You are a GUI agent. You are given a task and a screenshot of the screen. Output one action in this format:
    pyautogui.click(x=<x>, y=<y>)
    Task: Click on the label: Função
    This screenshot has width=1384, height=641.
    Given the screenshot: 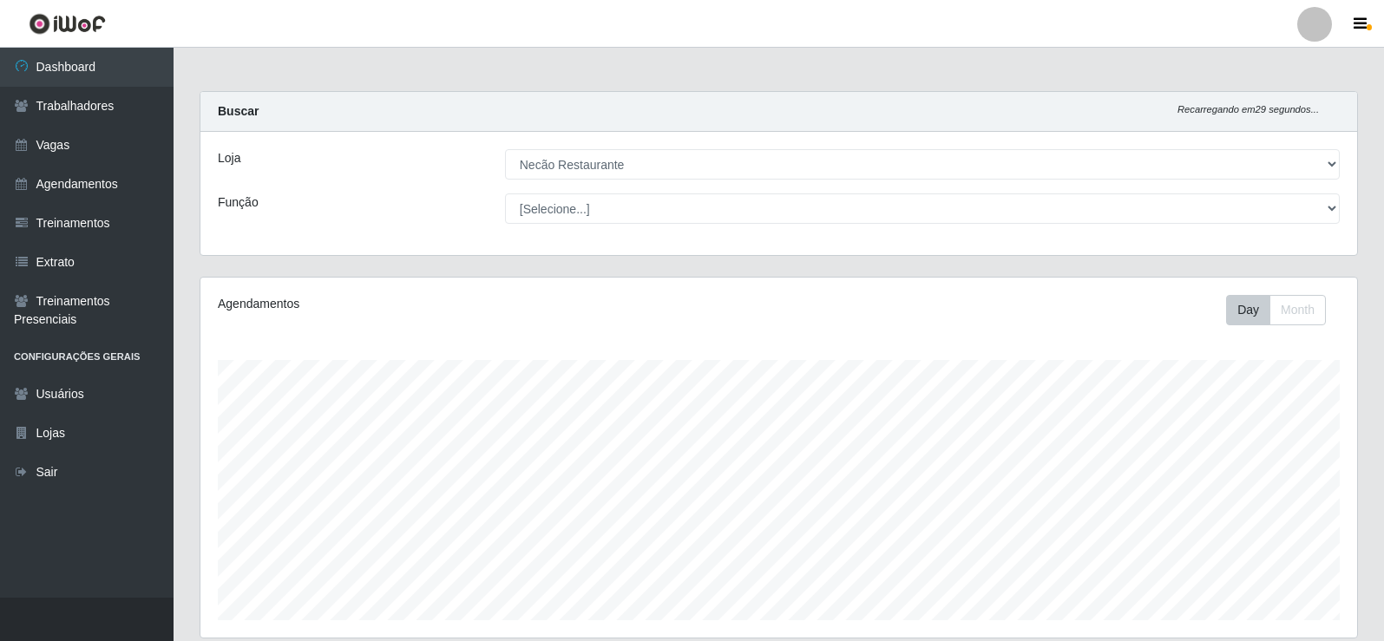 What is the action you would take?
    pyautogui.click(x=238, y=202)
    